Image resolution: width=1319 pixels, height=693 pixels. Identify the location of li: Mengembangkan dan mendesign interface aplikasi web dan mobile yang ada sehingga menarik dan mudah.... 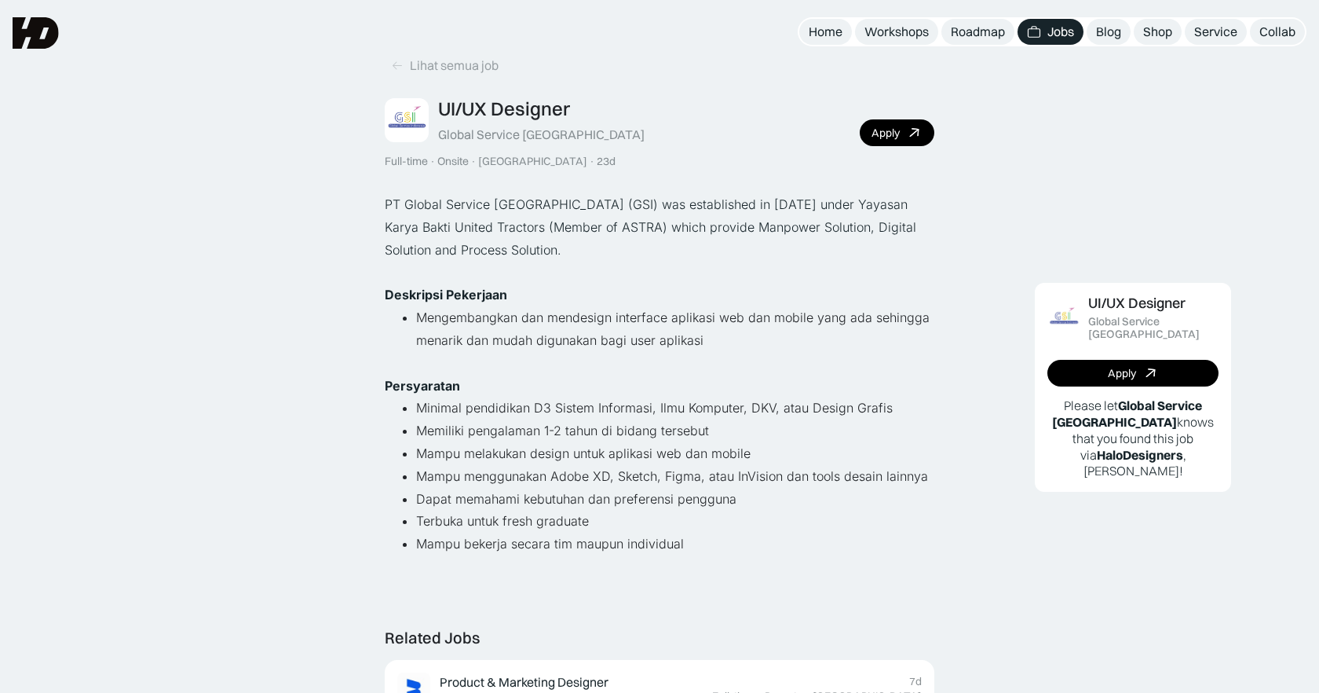
(675, 329).